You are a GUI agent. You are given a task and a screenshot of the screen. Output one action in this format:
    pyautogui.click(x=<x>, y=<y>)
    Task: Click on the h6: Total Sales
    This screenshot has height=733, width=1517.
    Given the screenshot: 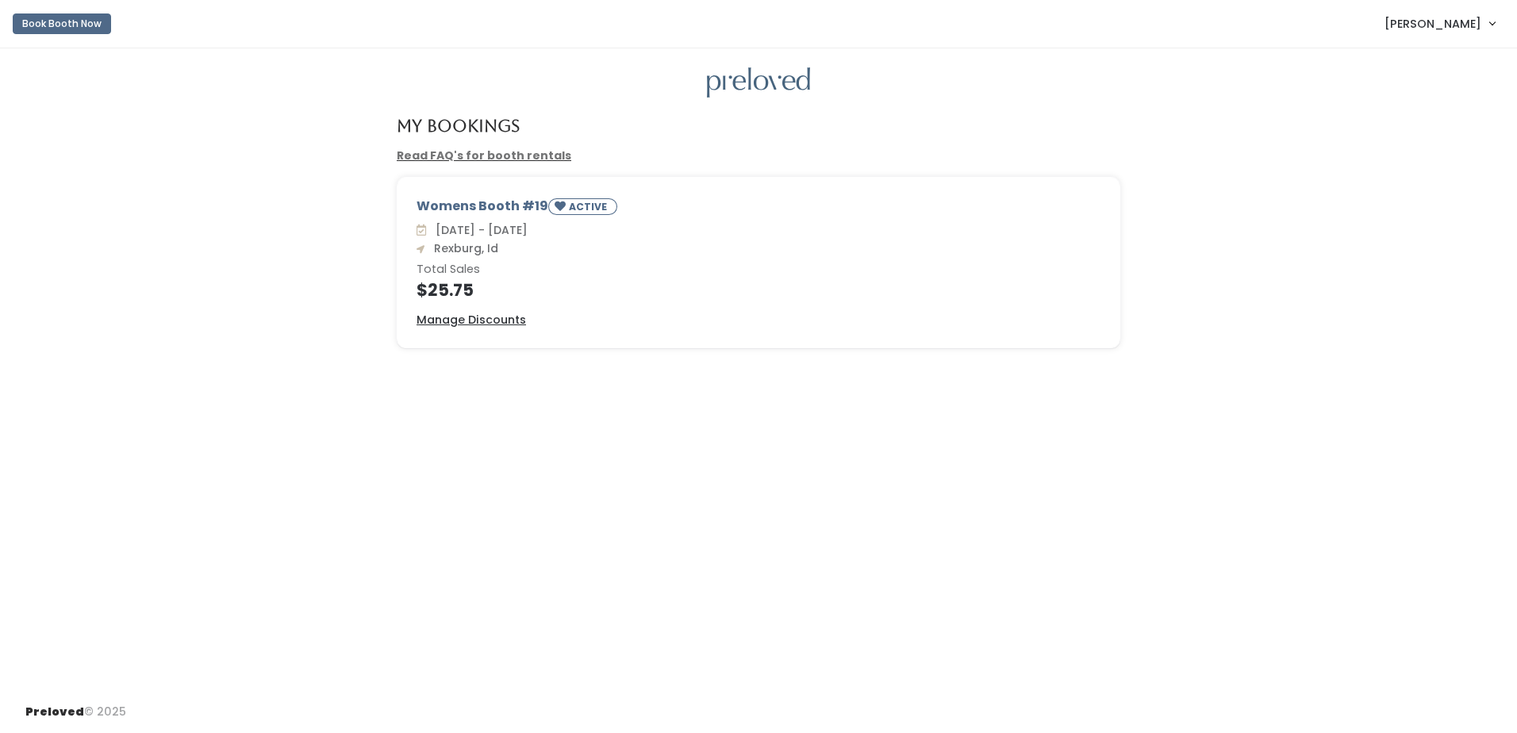 What is the action you would take?
    pyautogui.click(x=759, y=270)
    